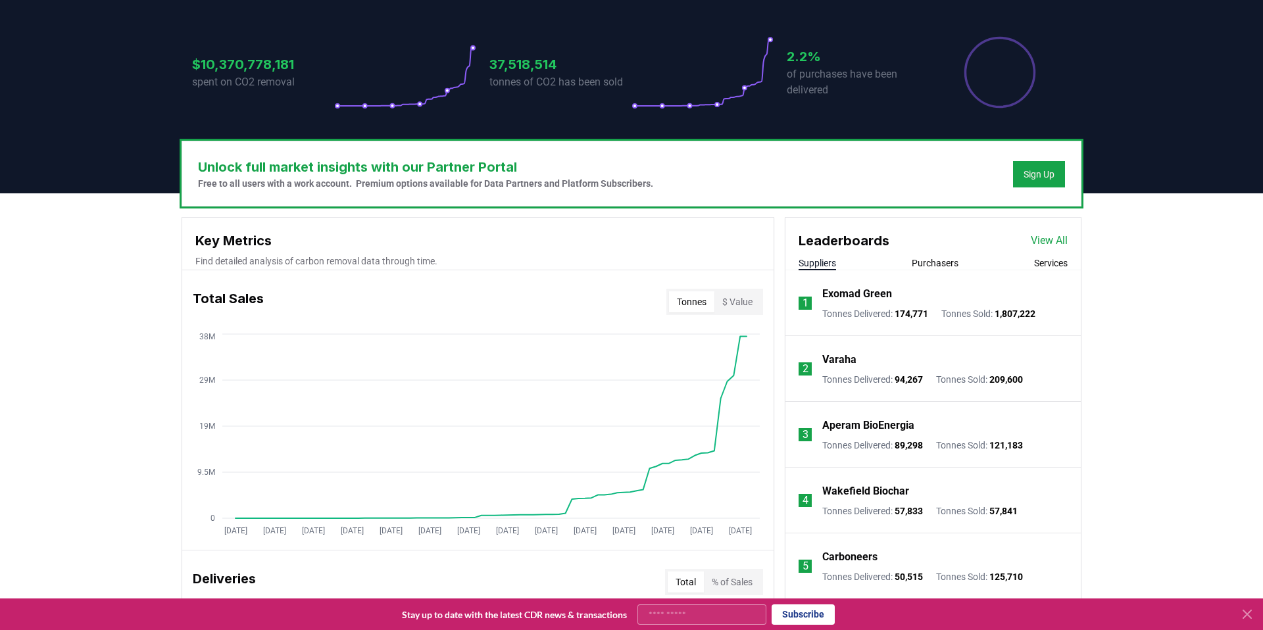 The height and width of the screenshot is (630, 1263). Describe the element at coordinates (805, 303) in the screenshot. I see `p: 1` at that location.